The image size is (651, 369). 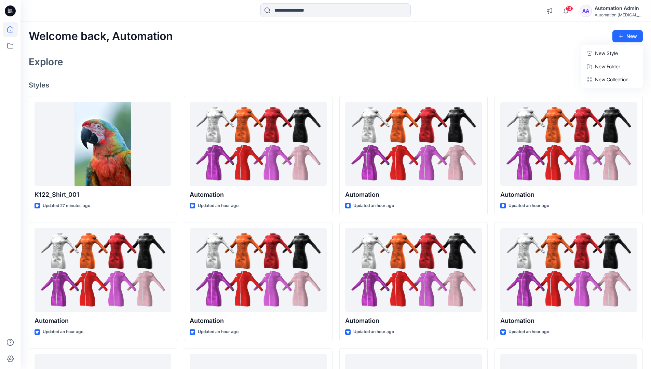 I want to click on h4: Styles, so click(x=335, y=85).